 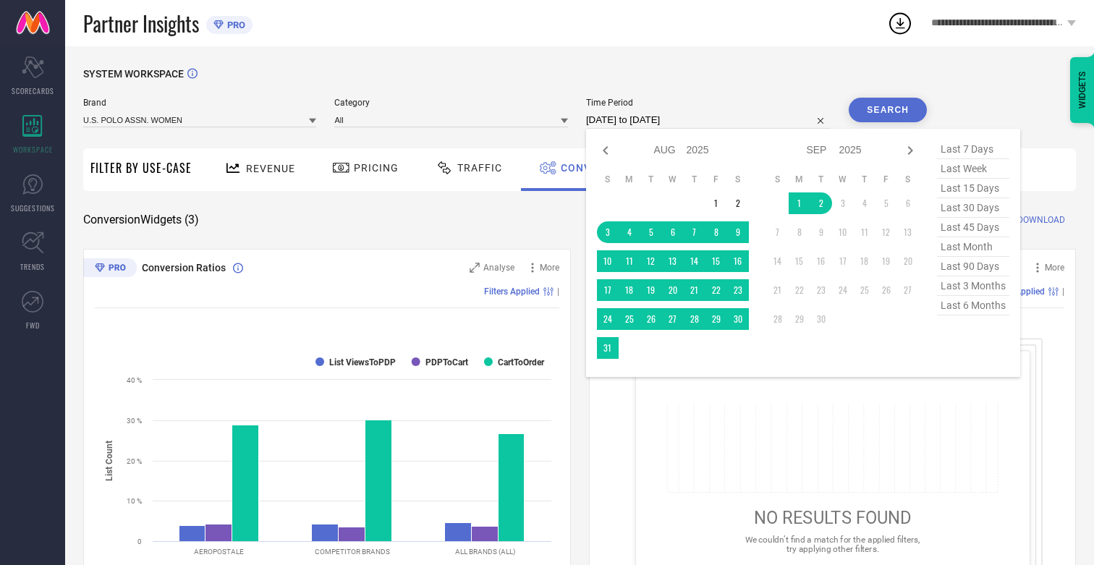 I want to click on td: Fri Sep 12 2025, so click(x=887, y=232).